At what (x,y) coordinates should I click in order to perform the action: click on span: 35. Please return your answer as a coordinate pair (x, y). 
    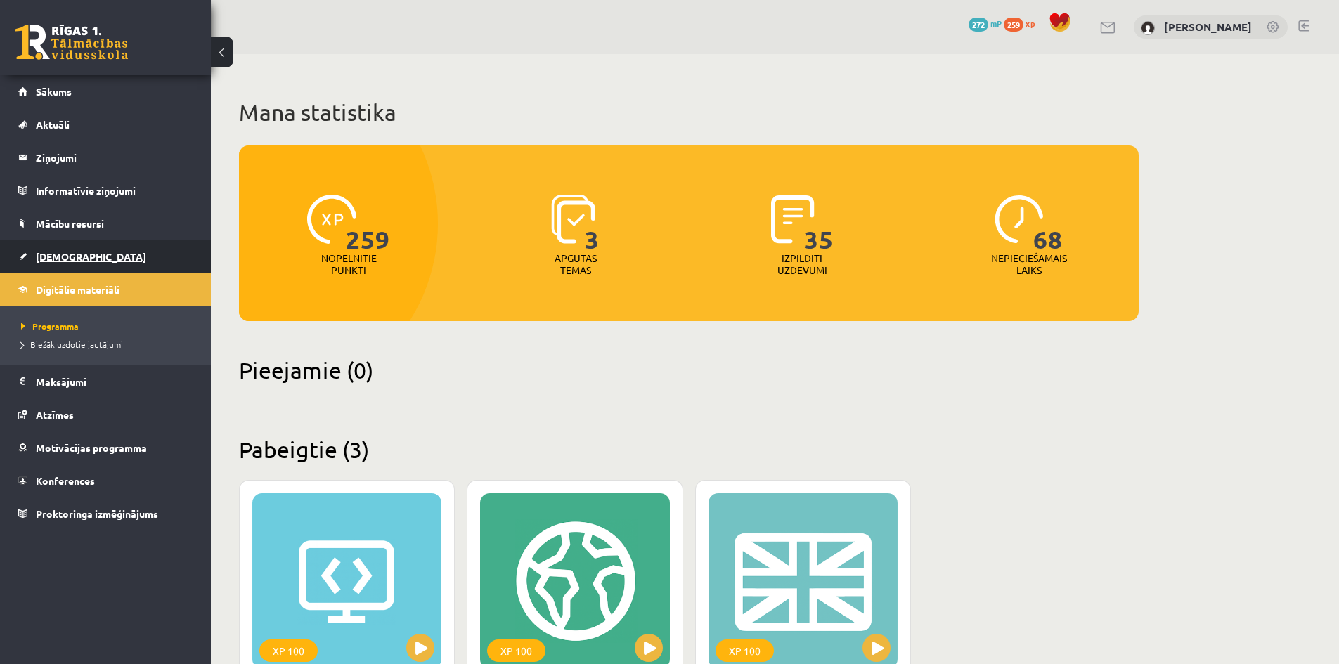
    Looking at the image, I should click on (819, 224).